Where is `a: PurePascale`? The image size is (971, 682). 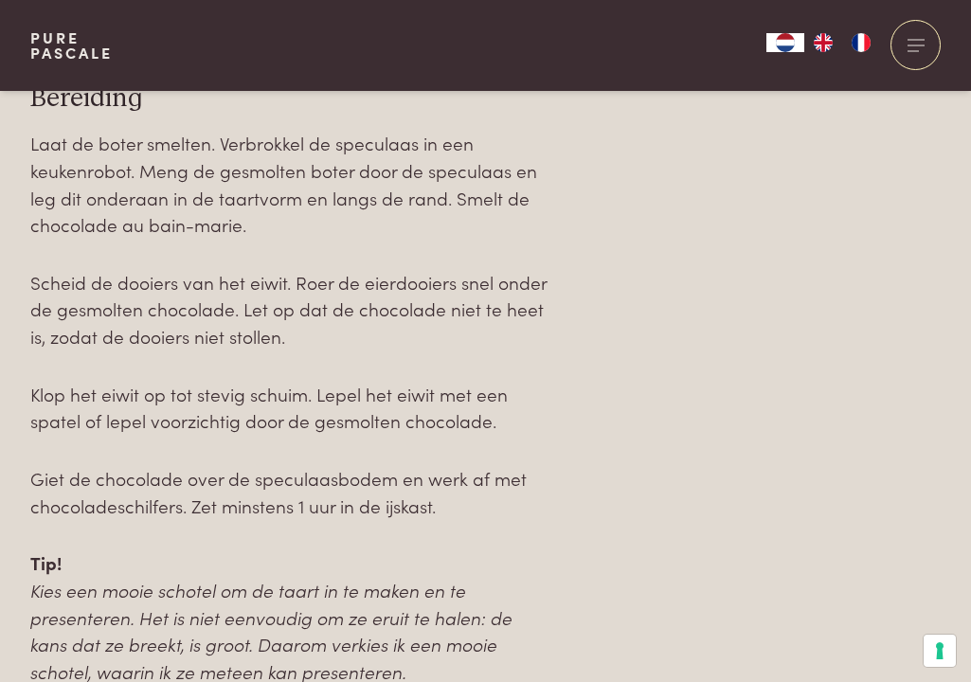 a: PurePascale is located at coordinates (71, 45).